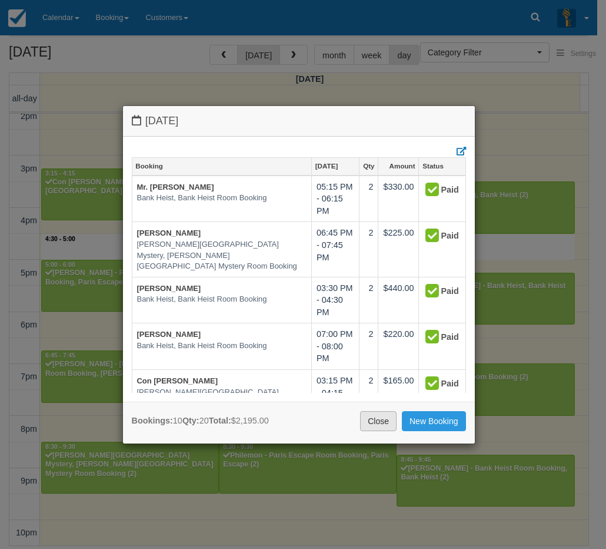 This screenshot has width=606, height=549. I want to click on td: 06:45 PM - 07:45 PM, so click(335, 249).